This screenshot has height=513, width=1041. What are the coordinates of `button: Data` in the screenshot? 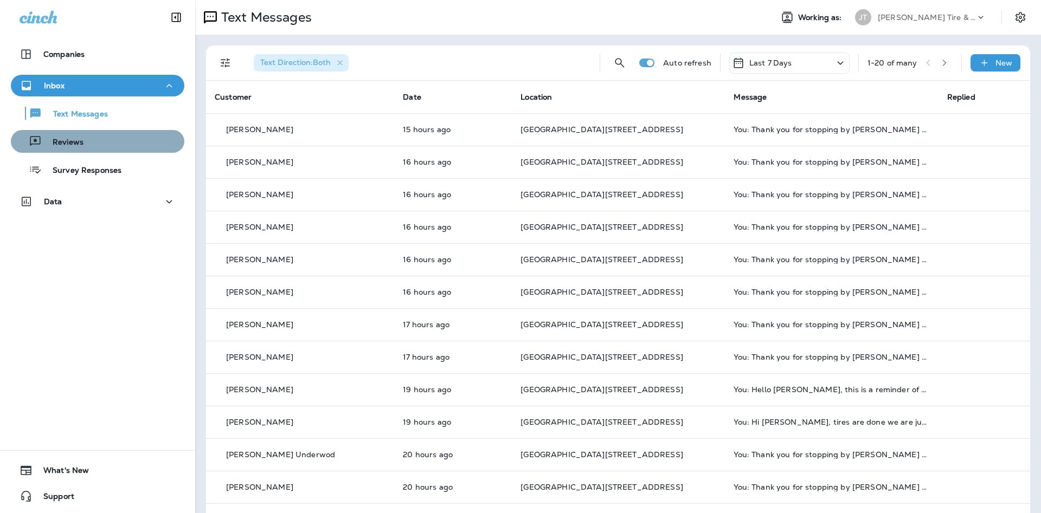 It's located at (98, 202).